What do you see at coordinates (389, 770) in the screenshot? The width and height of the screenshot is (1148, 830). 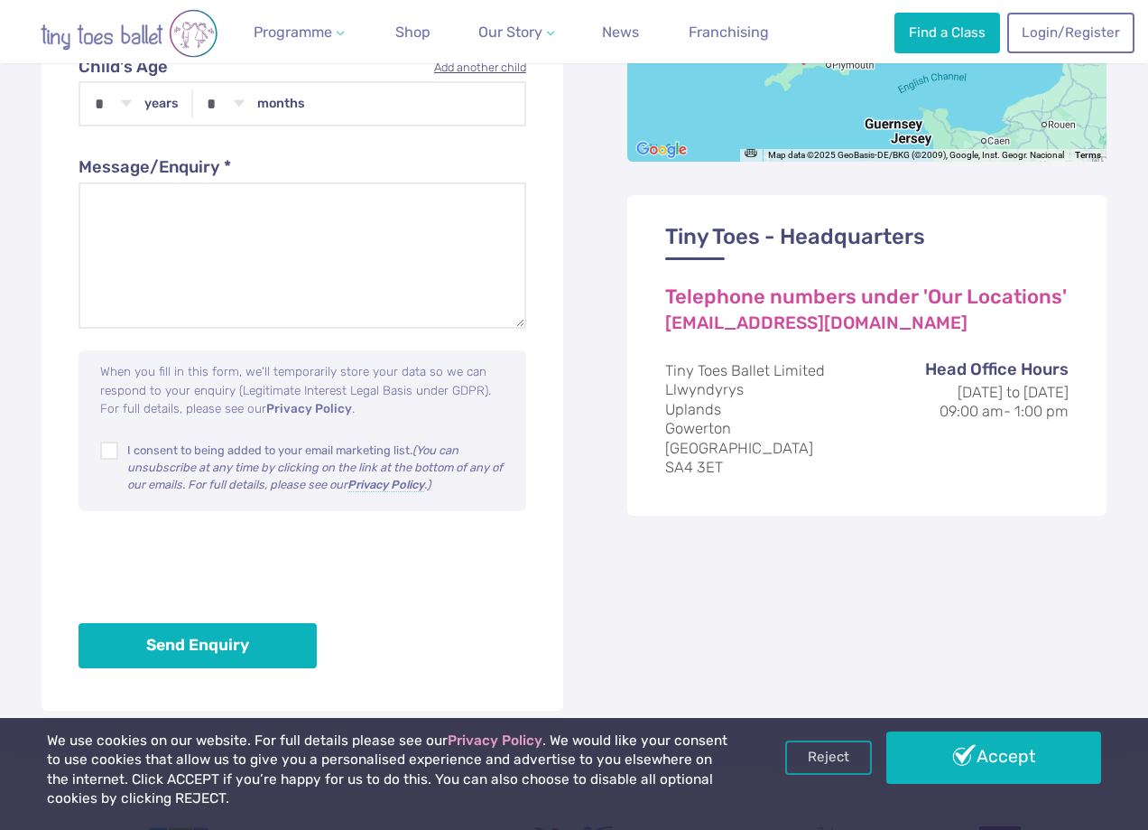 I see `p: We use cookies on our website. For full details please see our . We would like your consent to us...` at bounding box center [389, 770].